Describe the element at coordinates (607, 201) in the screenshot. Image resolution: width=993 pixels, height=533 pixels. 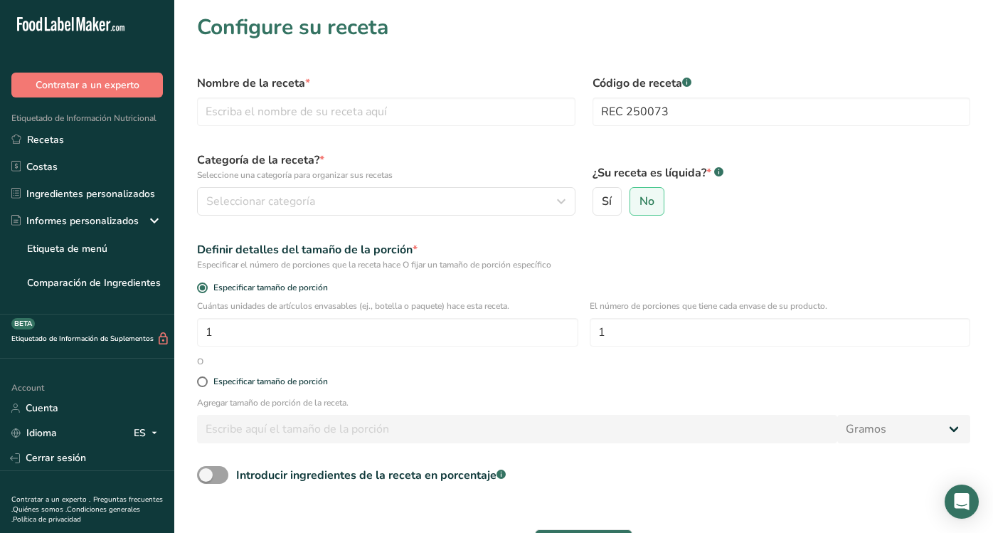
I see `span: Sí` at that location.